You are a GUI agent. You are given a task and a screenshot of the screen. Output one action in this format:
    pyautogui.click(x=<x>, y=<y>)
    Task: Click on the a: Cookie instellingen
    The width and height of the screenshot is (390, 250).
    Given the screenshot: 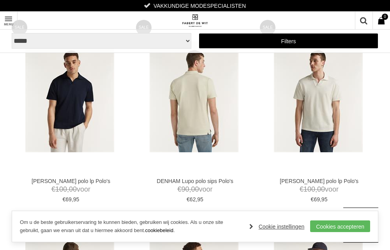 What is the action you would take?
    pyautogui.click(x=277, y=227)
    